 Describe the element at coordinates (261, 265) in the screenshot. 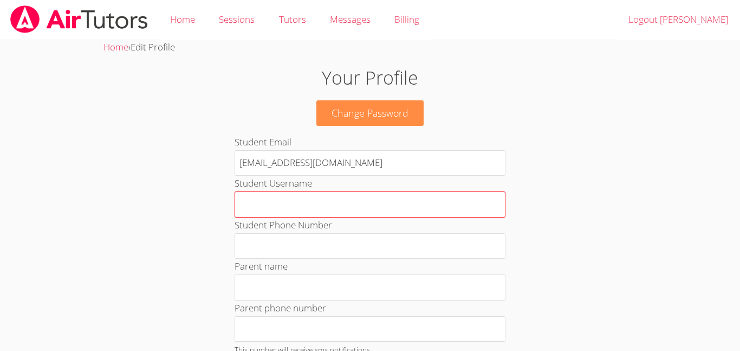

I see `label: Parent name` at that location.